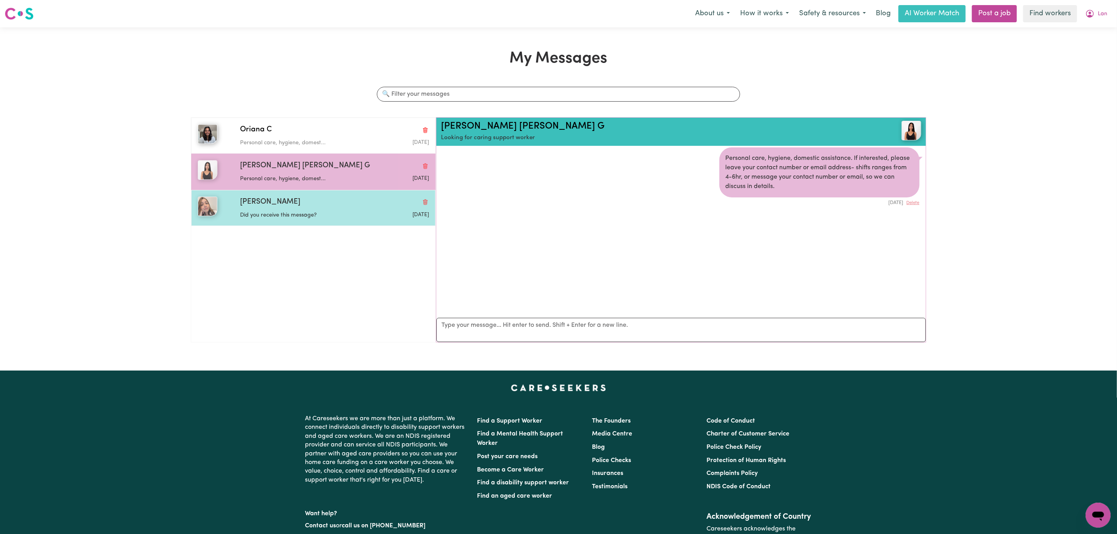  I want to click on a: Careseekers logo, so click(19, 14).